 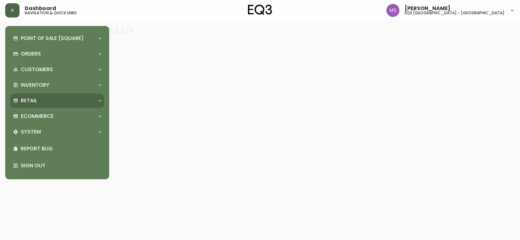 What do you see at coordinates (260, 10) in the screenshot?
I see `img: logo` at bounding box center [260, 10].